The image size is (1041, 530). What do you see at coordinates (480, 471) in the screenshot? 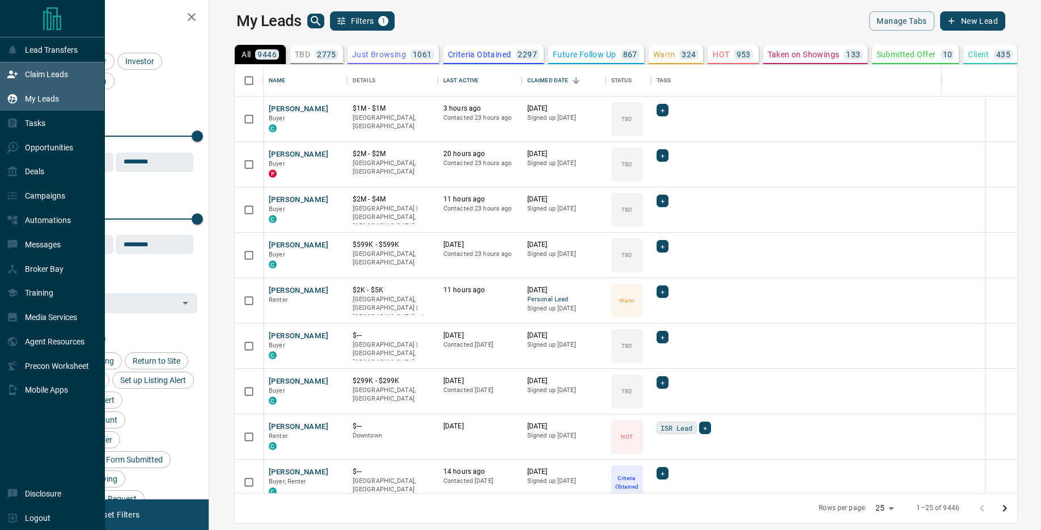
I see `p: 14 hours ago` at bounding box center [480, 471].